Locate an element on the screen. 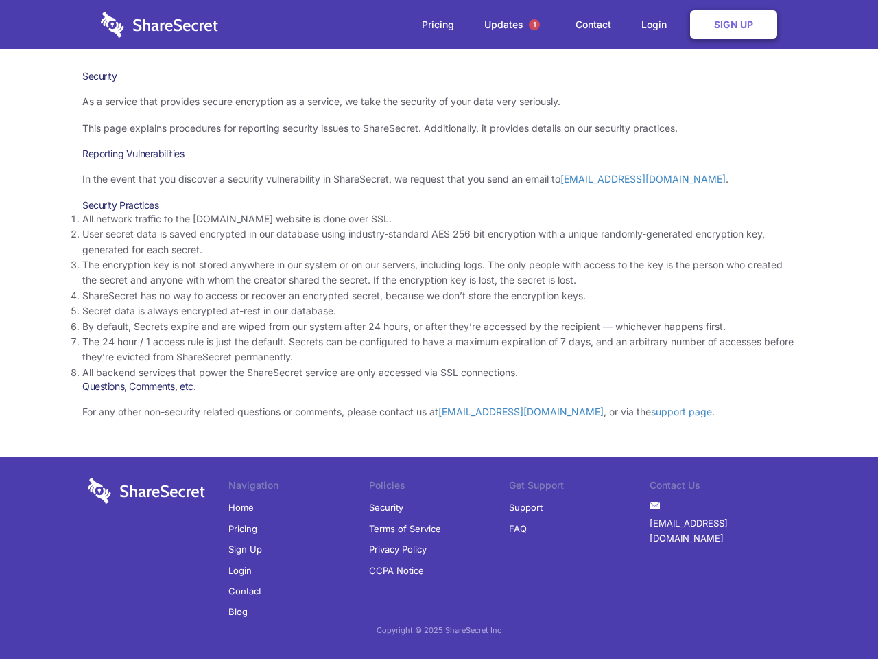  li: The 24 hour / 1 access rule is just the default. Secrets can be configured to have a maximum expi... is located at coordinates (439, 349).